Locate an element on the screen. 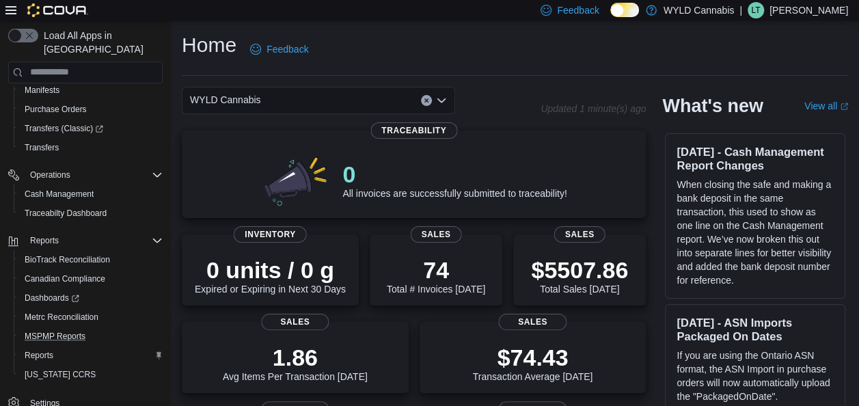  button: MSPMP Reports is located at coordinates (91, 336).